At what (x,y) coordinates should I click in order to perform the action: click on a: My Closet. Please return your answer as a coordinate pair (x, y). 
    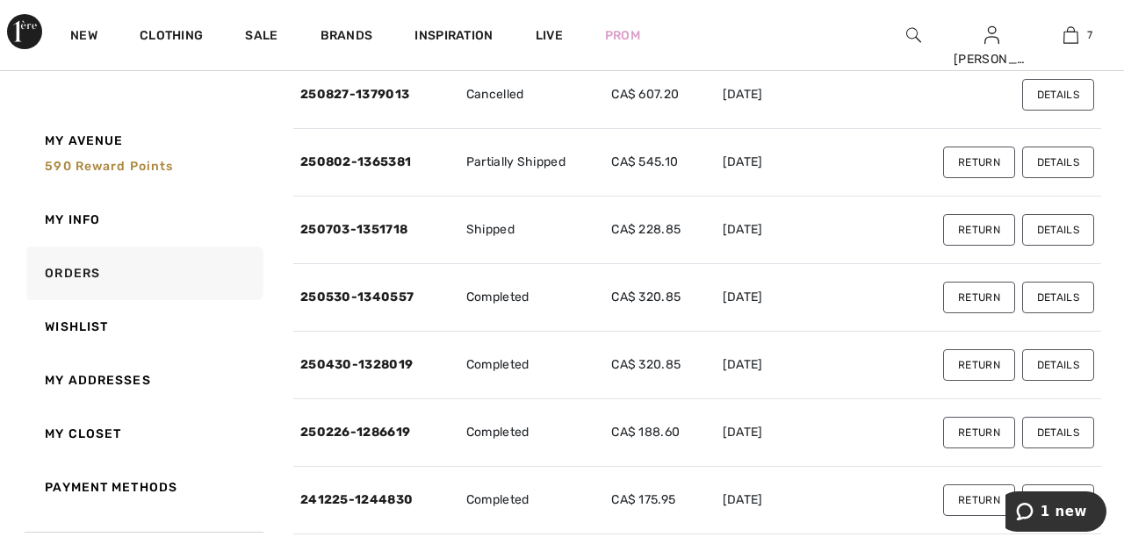
    Looking at the image, I should click on (143, 434).